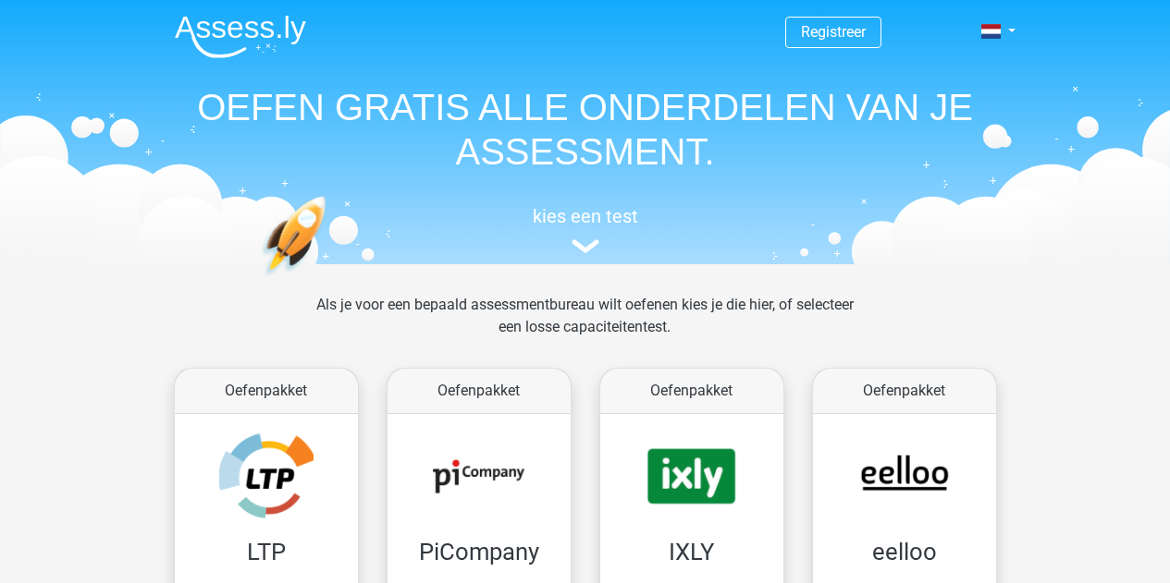  Describe the element at coordinates (240, 36) in the screenshot. I see `img: Assessly` at that location.